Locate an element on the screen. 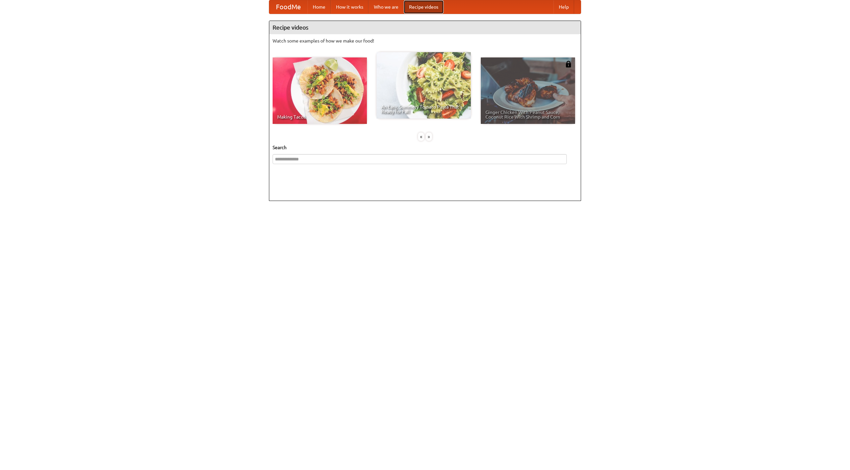  a: Recipe videos is located at coordinates (424, 7).